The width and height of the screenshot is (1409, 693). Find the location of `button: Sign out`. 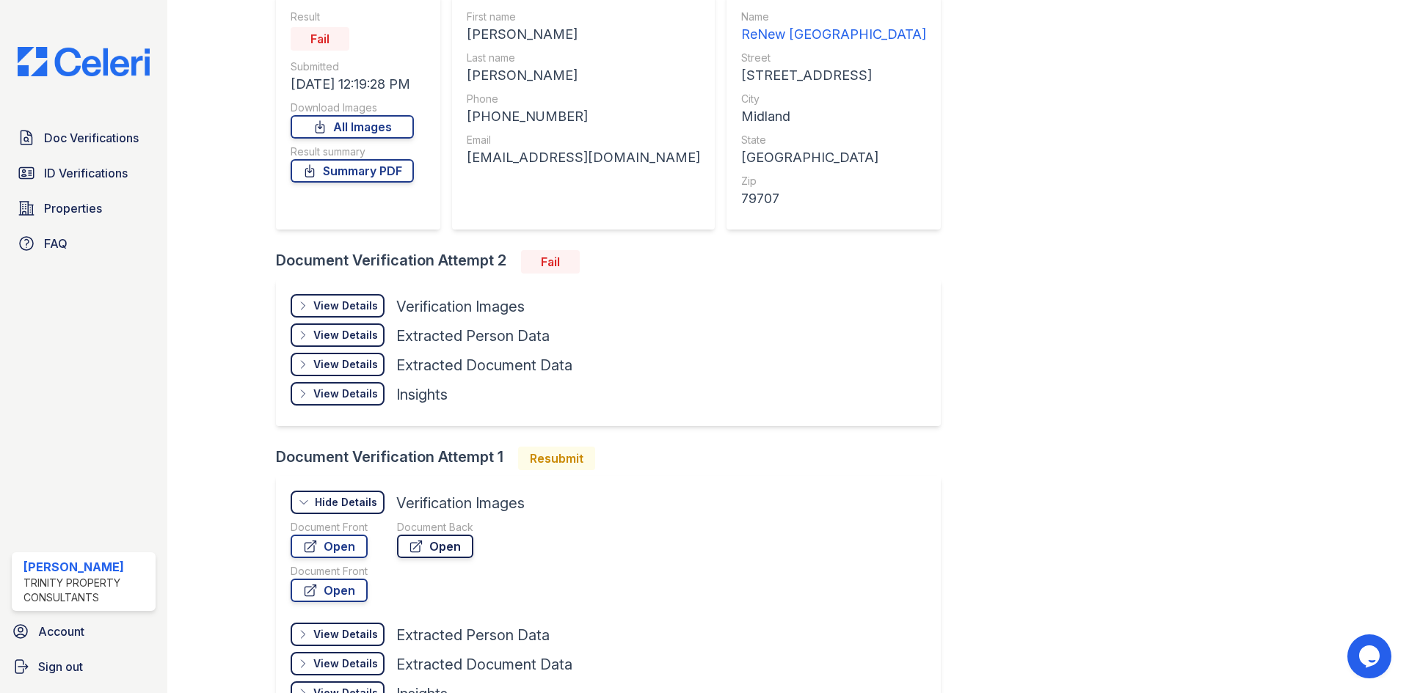

button: Sign out is located at coordinates (84, 667).